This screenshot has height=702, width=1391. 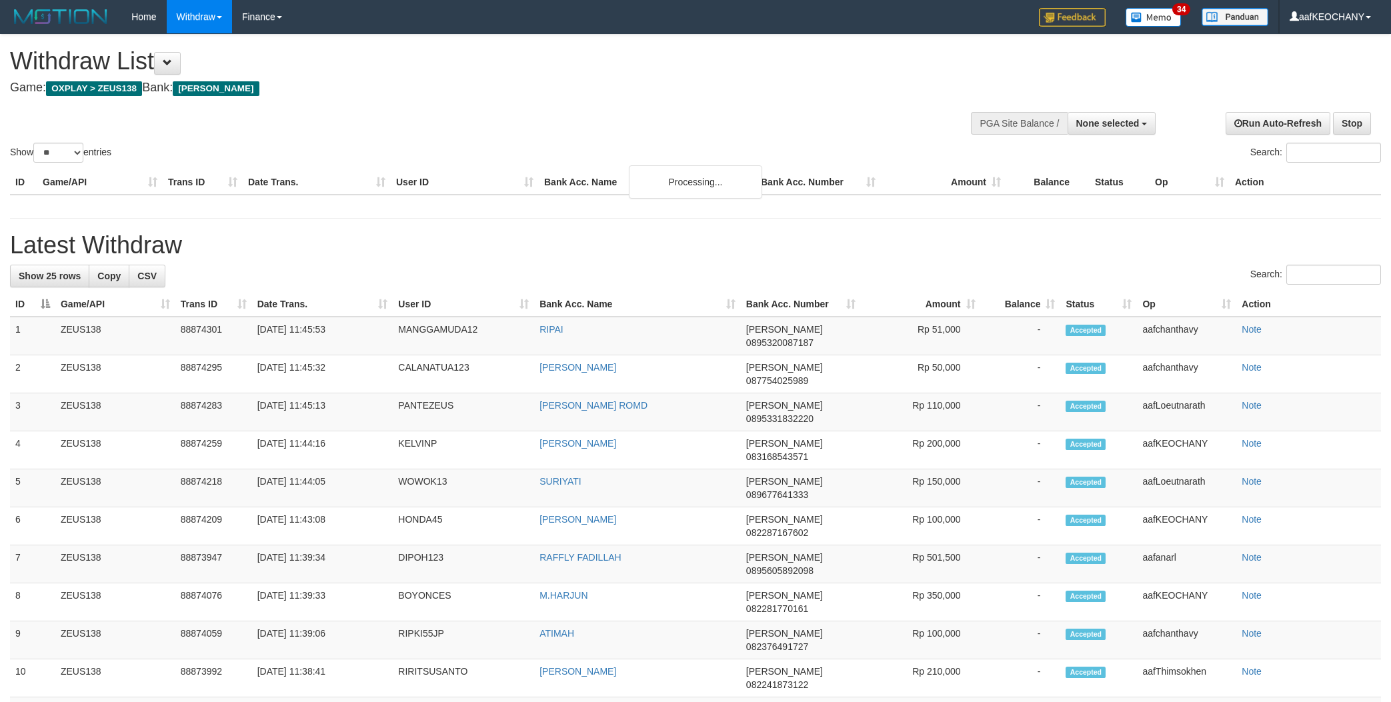 I want to click on td: MANGGAMUDA12, so click(x=463, y=336).